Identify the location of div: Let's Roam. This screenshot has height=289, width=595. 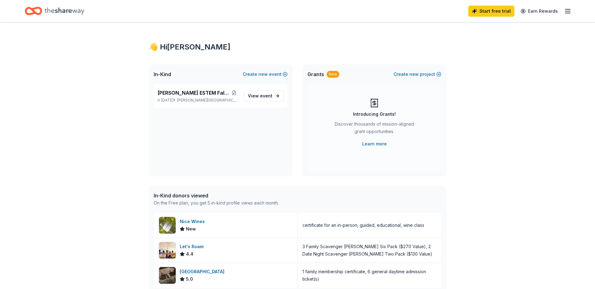
(193, 247).